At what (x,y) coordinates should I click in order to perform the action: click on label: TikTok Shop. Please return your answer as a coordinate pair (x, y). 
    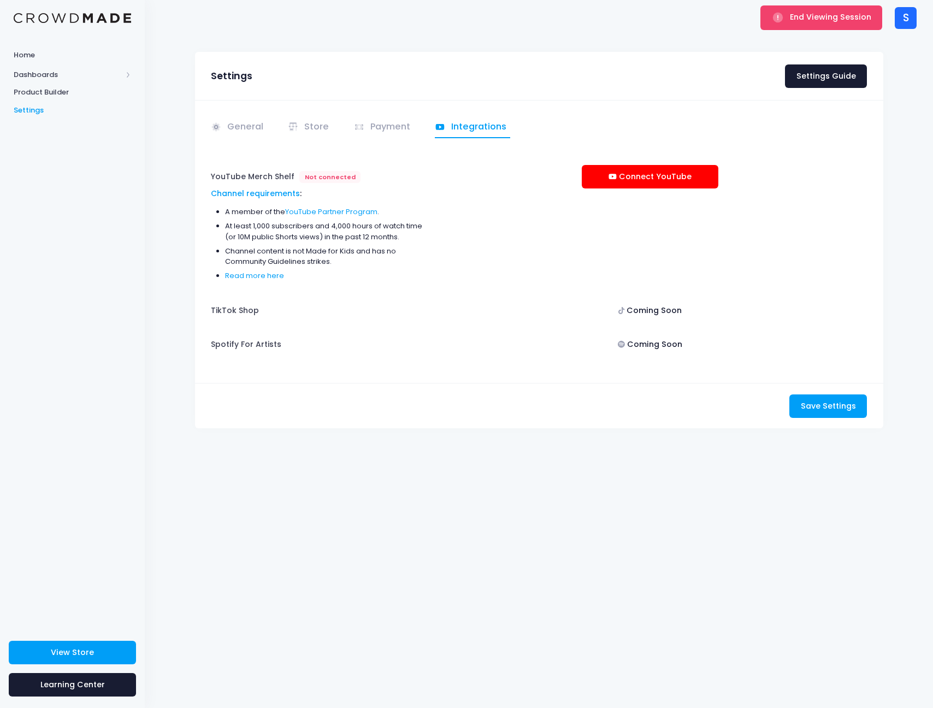
    Looking at the image, I should click on (235, 310).